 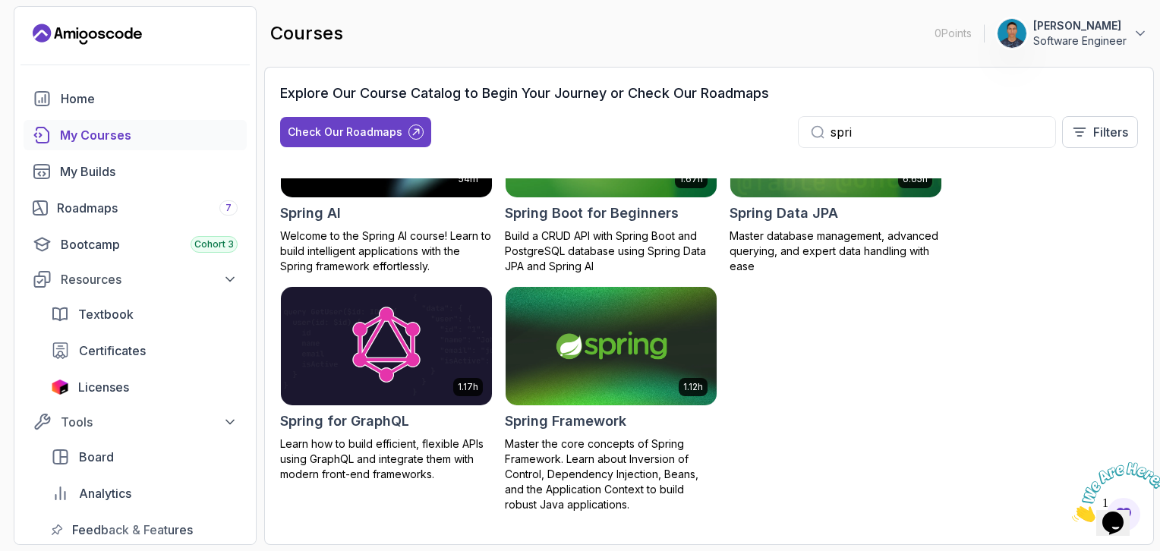 I want to click on a: analytics, so click(x=144, y=494).